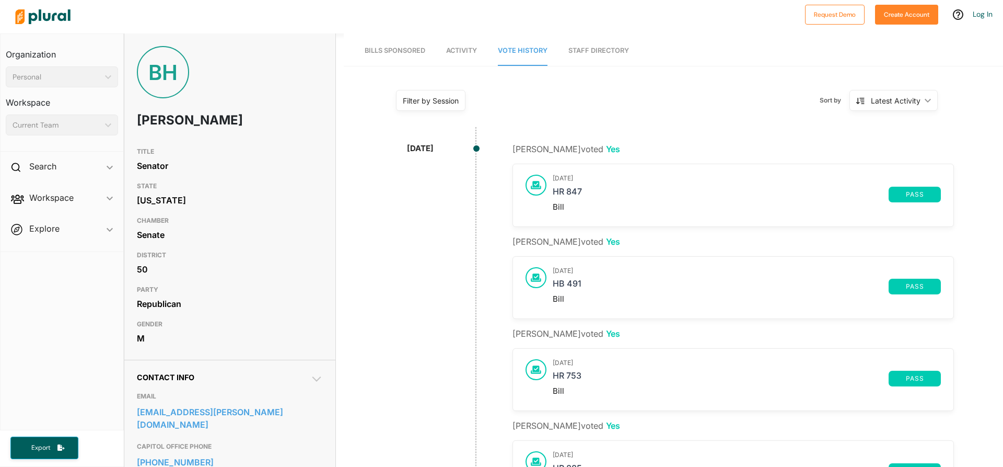 The height and width of the screenshot is (467, 1003). What do you see at coordinates (907, 15) in the screenshot?
I see `button: Create Account` at bounding box center [907, 15].